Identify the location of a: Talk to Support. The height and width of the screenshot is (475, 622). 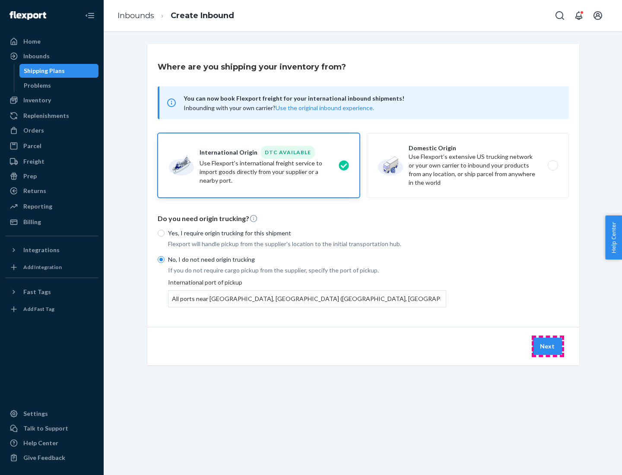
(52, 428).